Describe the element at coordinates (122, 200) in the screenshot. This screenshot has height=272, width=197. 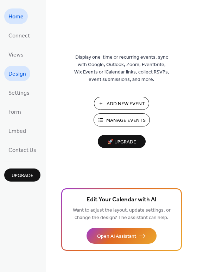
I see `span: Edit Your Calendar with AI` at that location.